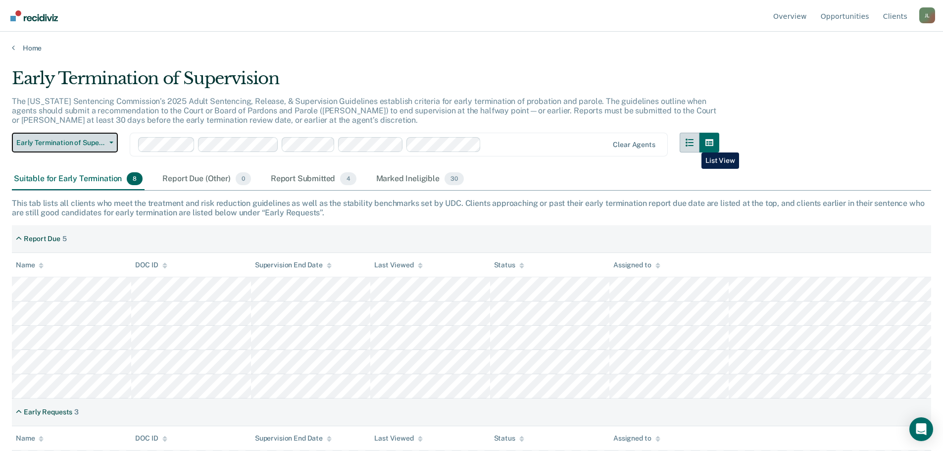 Image resolution: width=943 pixels, height=451 pixels. I want to click on img: Recidiviz, so click(34, 16).